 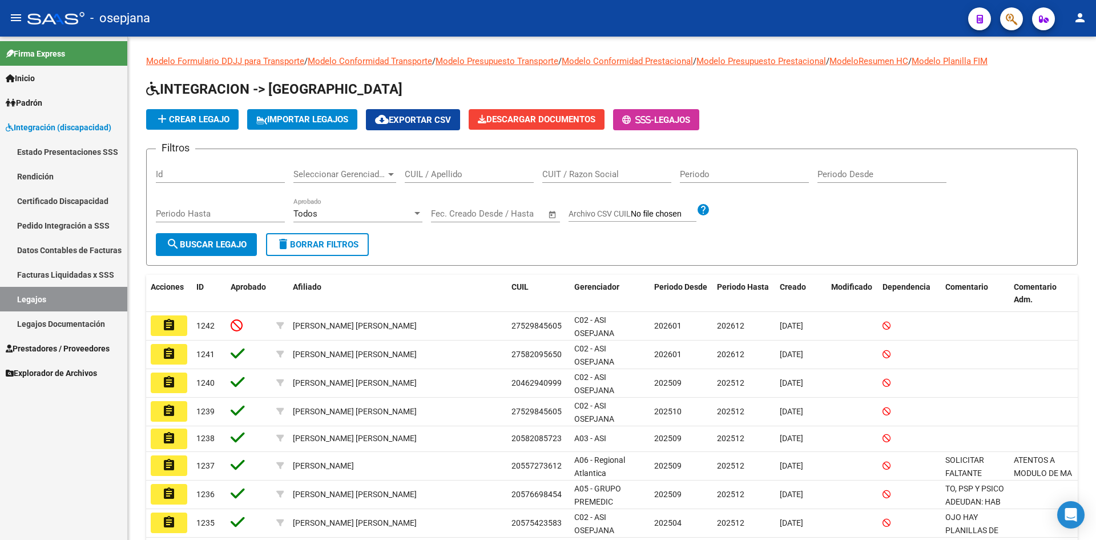 I want to click on datatable-header-cell: Afiliado, so click(x=397, y=294).